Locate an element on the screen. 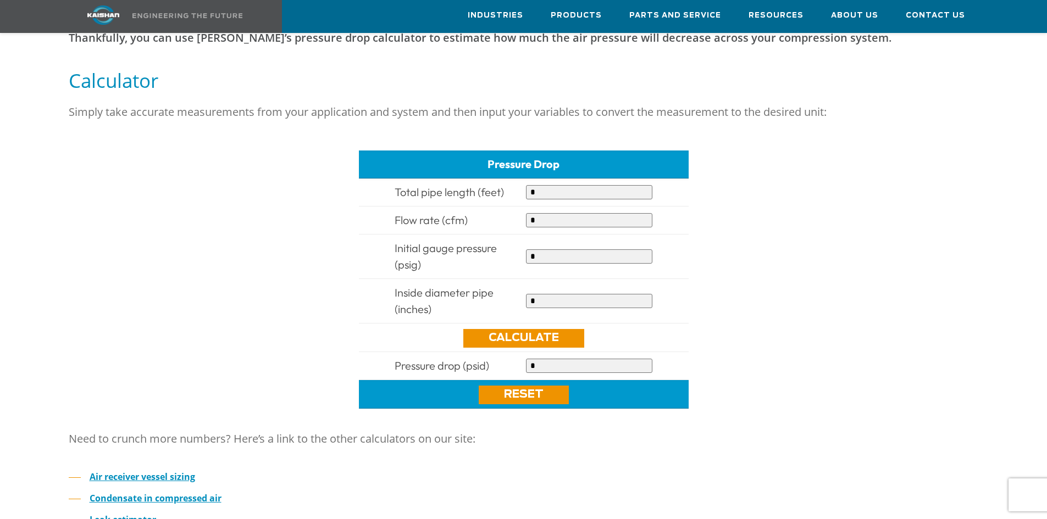 The width and height of the screenshot is (1047, 519). span: Industries is located at coordinates (495, 15).